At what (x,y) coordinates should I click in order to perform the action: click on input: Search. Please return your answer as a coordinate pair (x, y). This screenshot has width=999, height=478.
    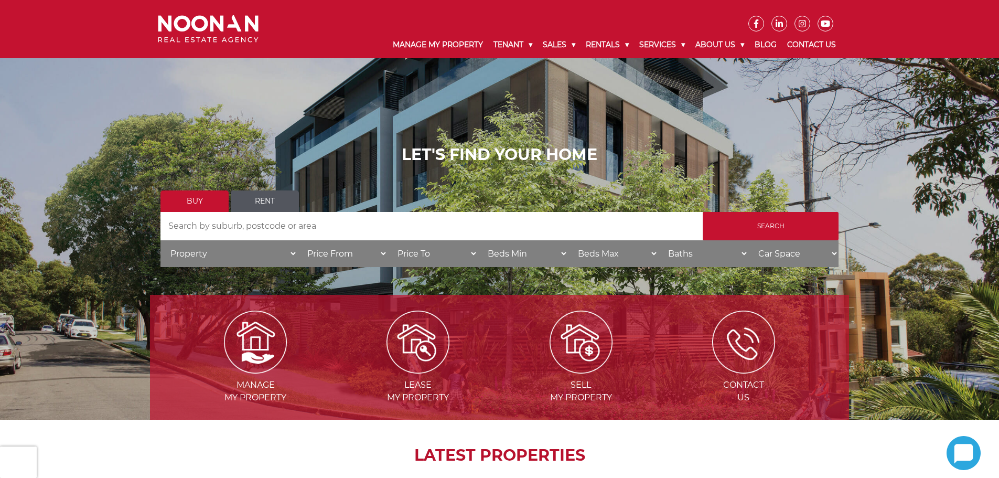
    Looking at the image, I should click on (770, 226).